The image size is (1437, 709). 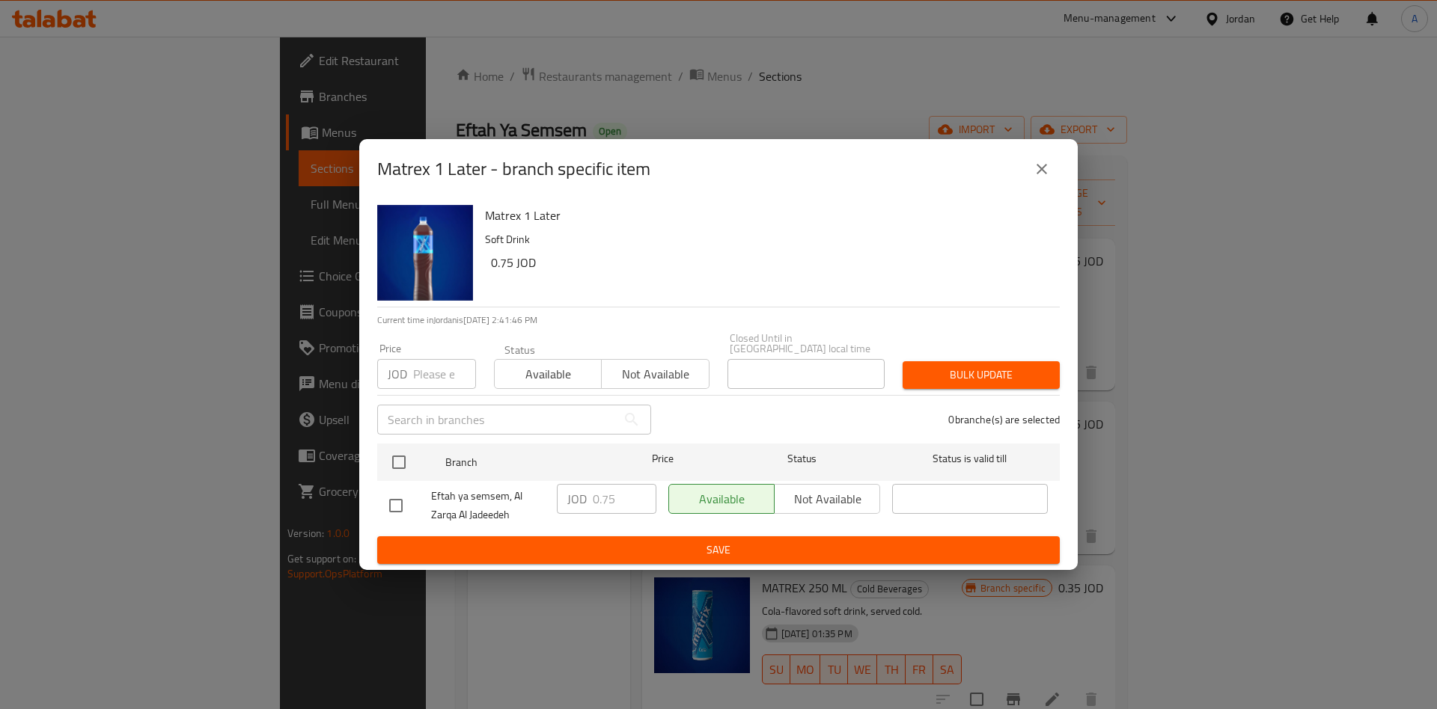 What do you see at coordinates (513, 169) in the screenshot?
I see `h2: Matrex 1 Later - branch specific item` at bounding box center [513, 169].